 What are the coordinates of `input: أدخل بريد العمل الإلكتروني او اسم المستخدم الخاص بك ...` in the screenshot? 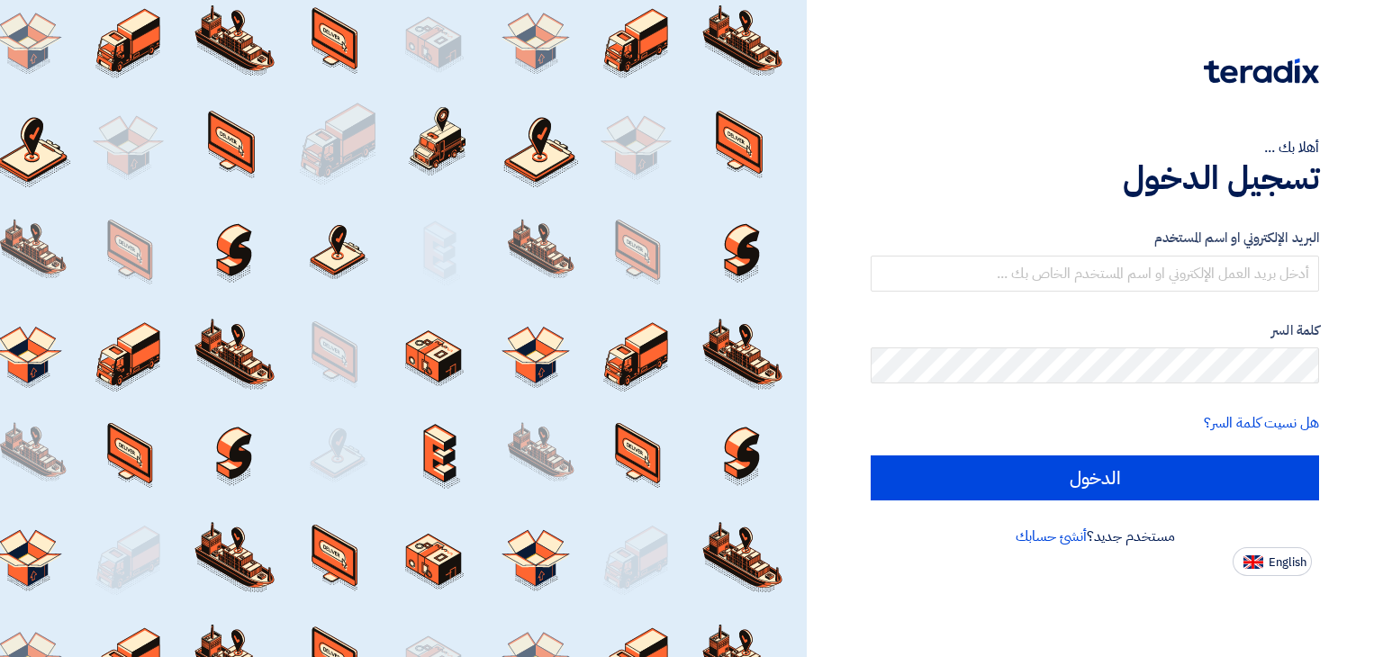 It's located at (1095, 274).